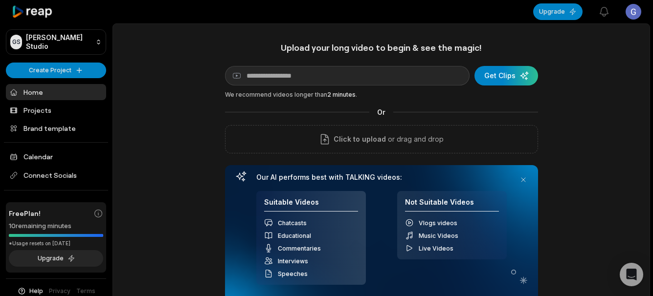 The image size is (653, 296). What do you see at coordinates (56, 226) in the screenshot?
I see `div: 10 remaining minutes` at bounding box center [56, 226].